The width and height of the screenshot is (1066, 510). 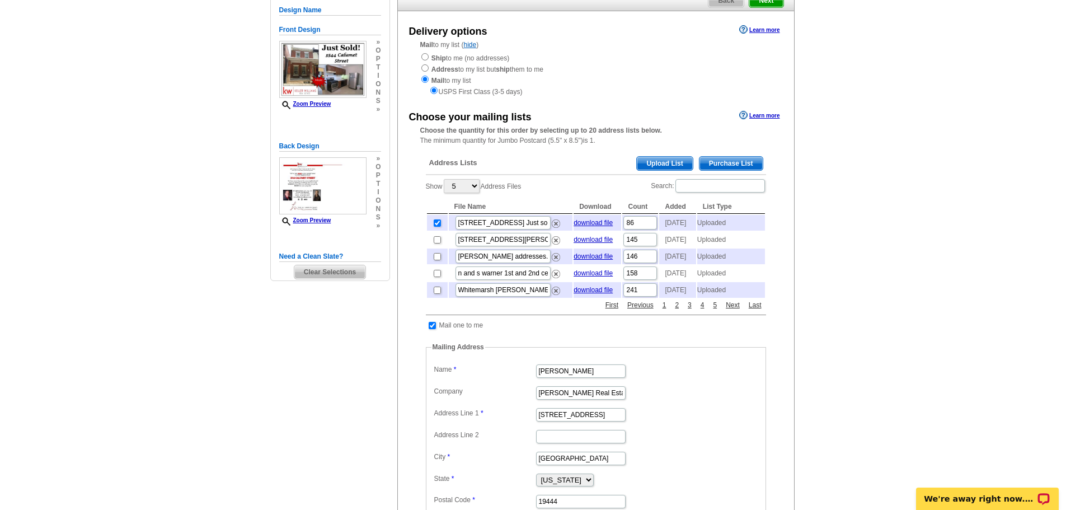 What do you see at coordinates (503, 69) in the screenshot?
I see `strong: ship` at bounding box center [503, 69].